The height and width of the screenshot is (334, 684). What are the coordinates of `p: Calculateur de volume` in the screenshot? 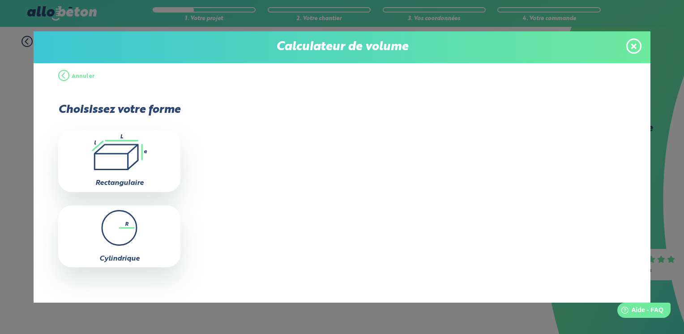 It's located at (342, 47).